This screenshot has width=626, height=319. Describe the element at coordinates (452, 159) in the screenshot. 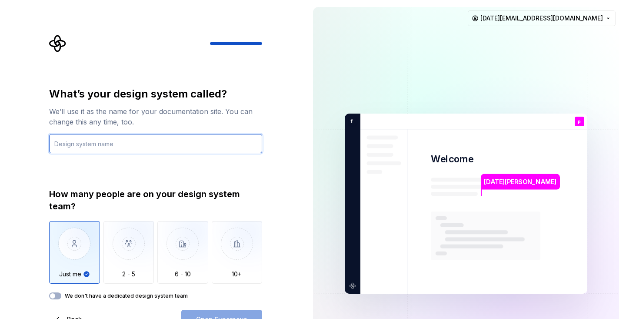

I see `p: Welcome` at that location.